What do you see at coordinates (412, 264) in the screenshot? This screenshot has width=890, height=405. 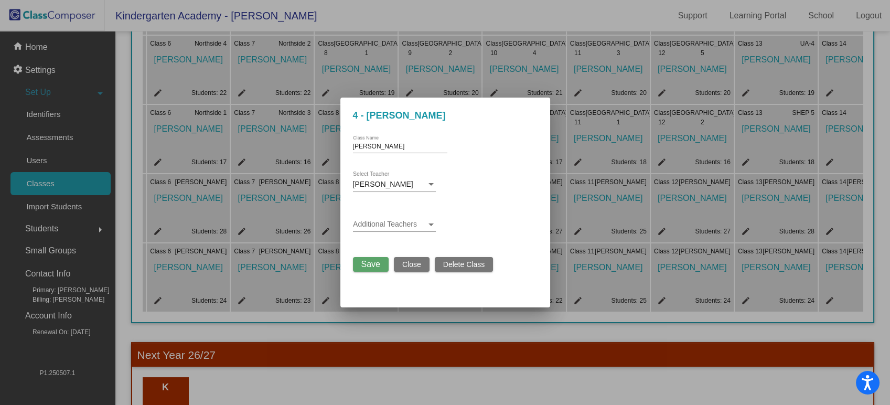 I see `button: Close` at bounding box center [412, 264].